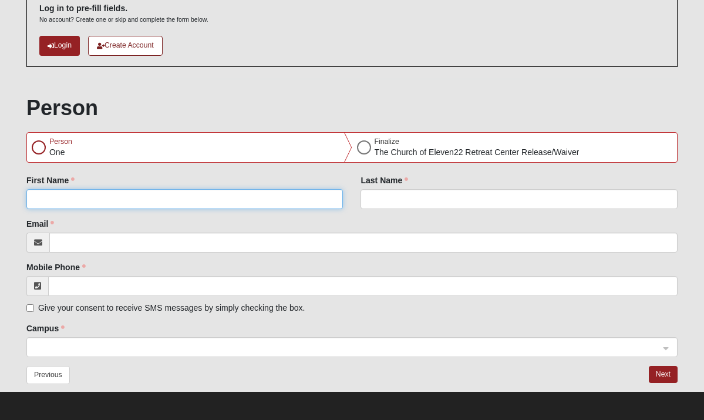 Image resolution: width=704 pixels, height=420 pixels. Describe the element at coordinates (477, 152) in the screenshot. I see `p: The Church of Eleven22 Retreat Center Release/Waiver` at that location.